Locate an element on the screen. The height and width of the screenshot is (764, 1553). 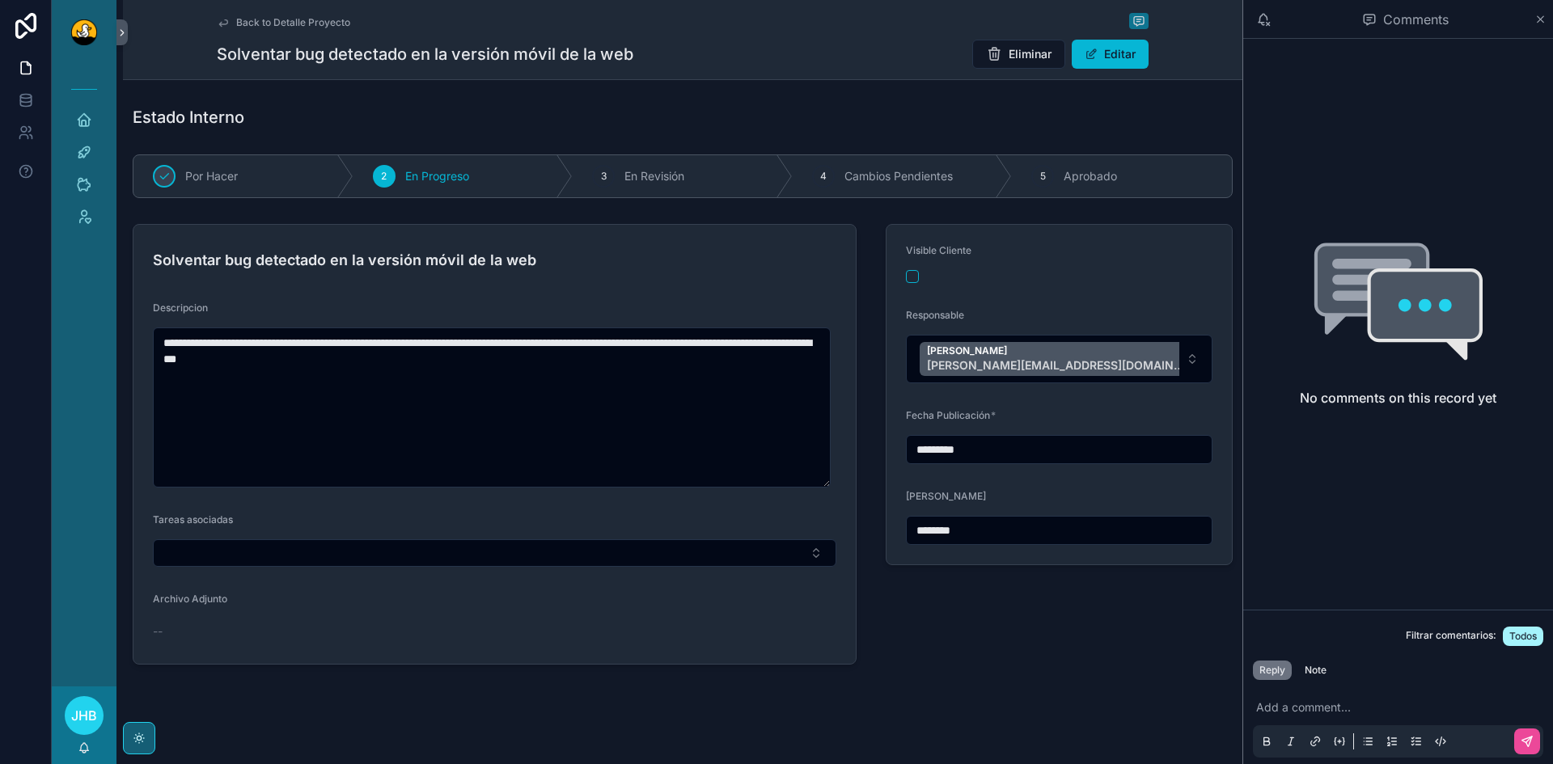
button: Reply is located at coordinates (1272, 671).